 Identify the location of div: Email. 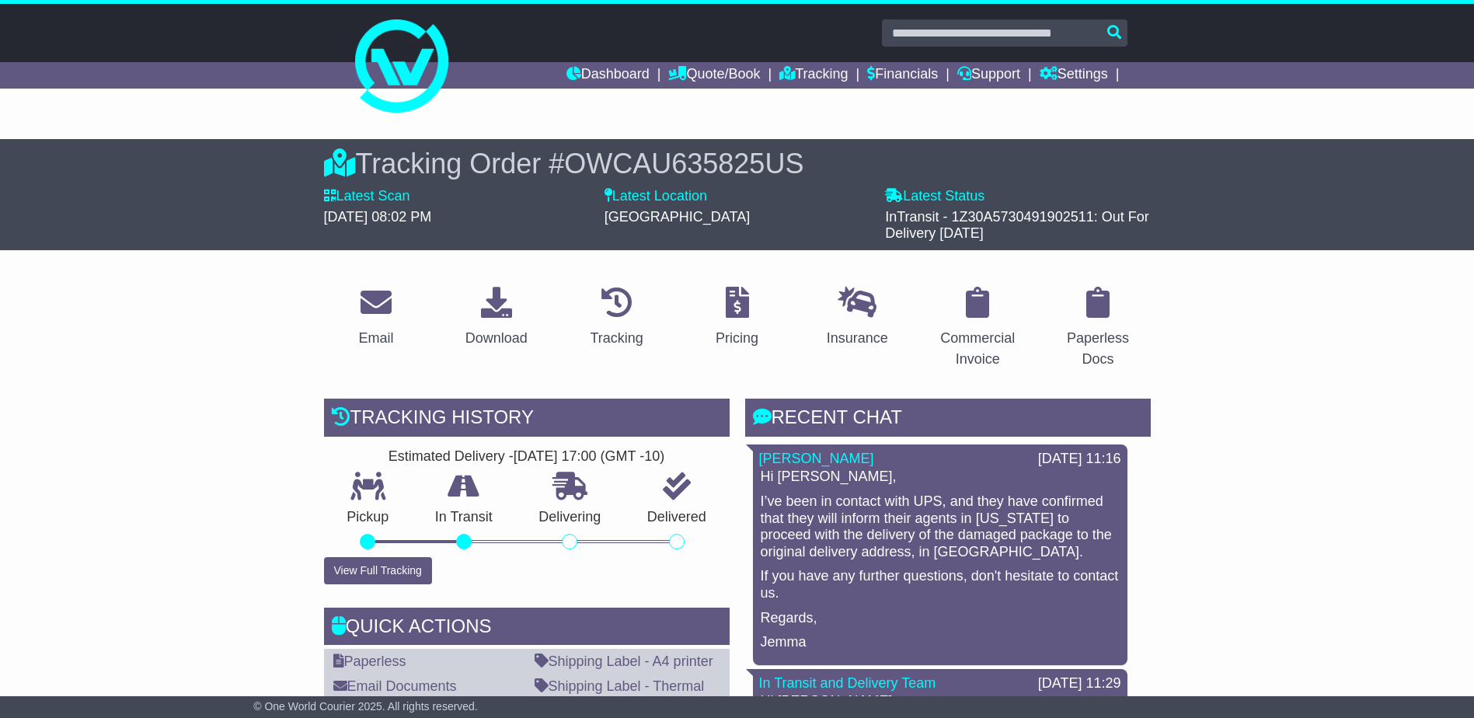
(375, 338).